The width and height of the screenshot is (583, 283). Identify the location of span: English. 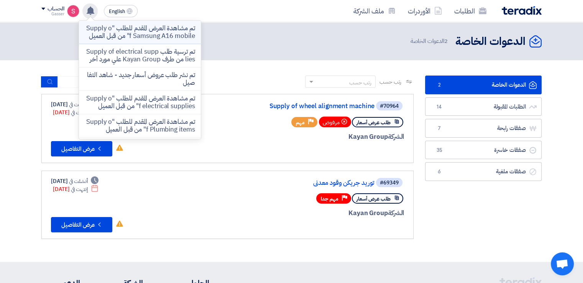
(117, 12).